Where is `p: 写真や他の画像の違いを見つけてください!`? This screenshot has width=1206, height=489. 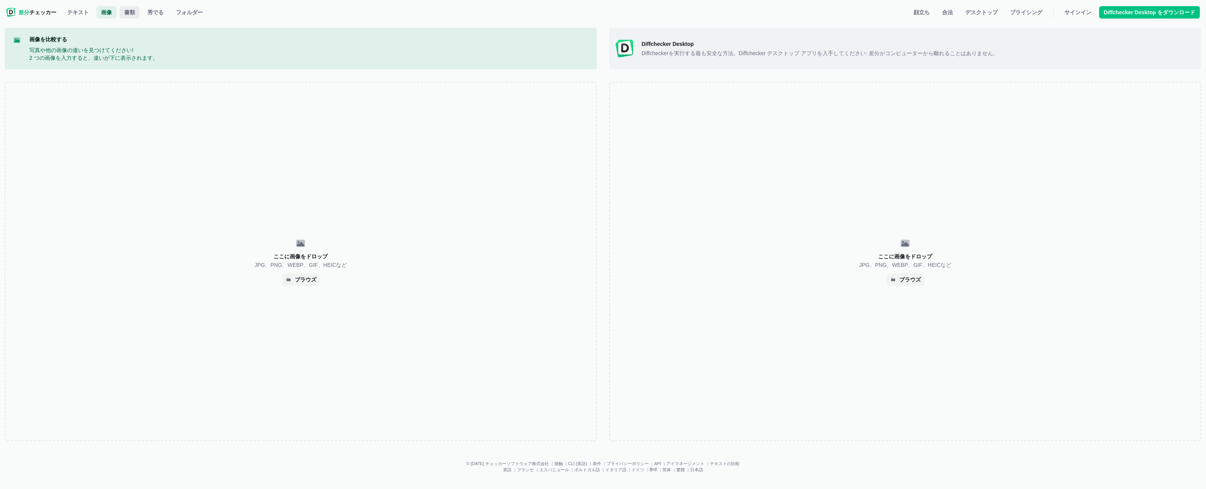 p: 写真や他の画像の違いを見つけてください! is located at coordinates (94, 50).